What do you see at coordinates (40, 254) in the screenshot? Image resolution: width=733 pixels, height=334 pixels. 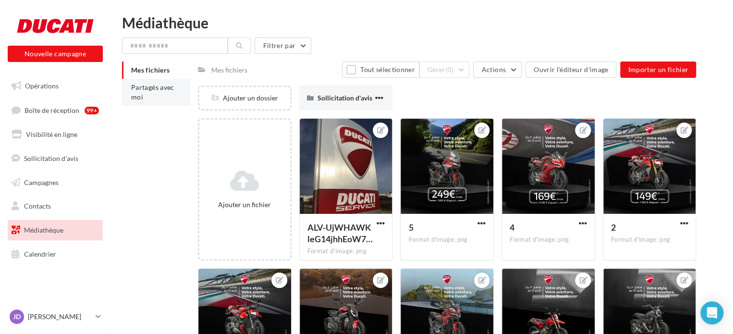 I see `span: Calendrier` at bounding box center [40, 254].